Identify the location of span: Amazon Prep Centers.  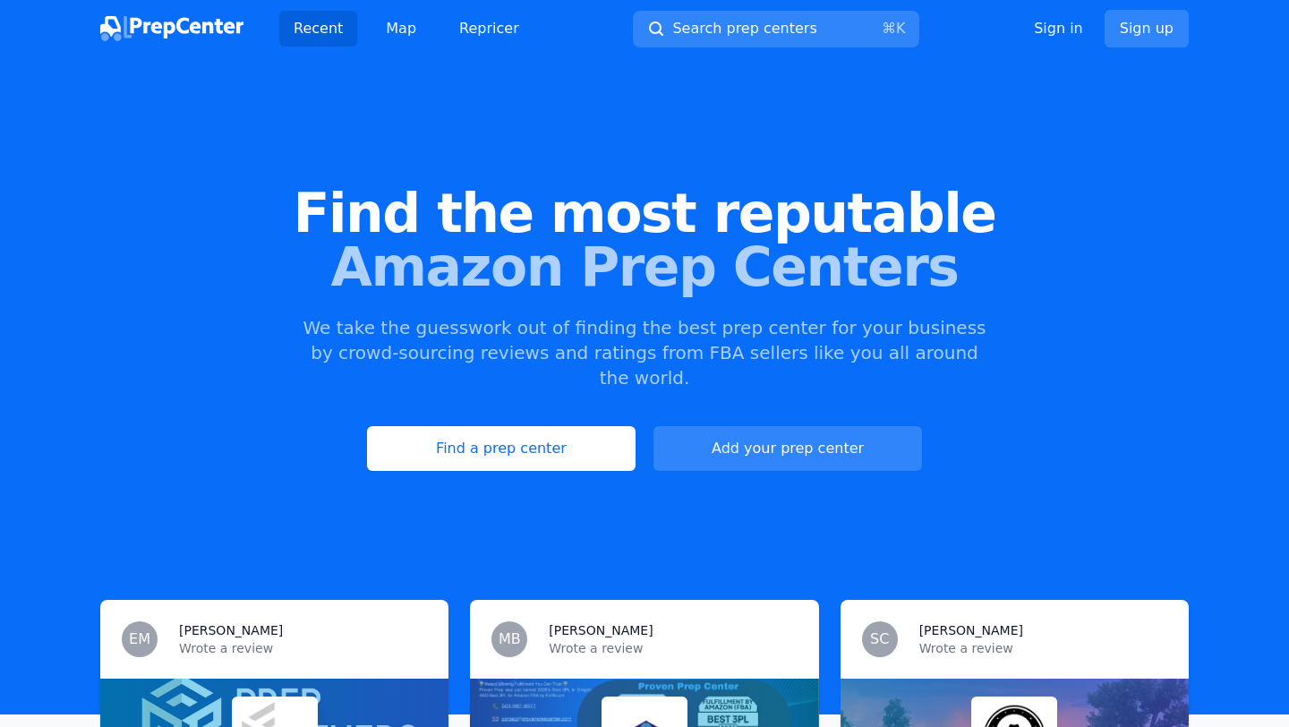
(644, 267).